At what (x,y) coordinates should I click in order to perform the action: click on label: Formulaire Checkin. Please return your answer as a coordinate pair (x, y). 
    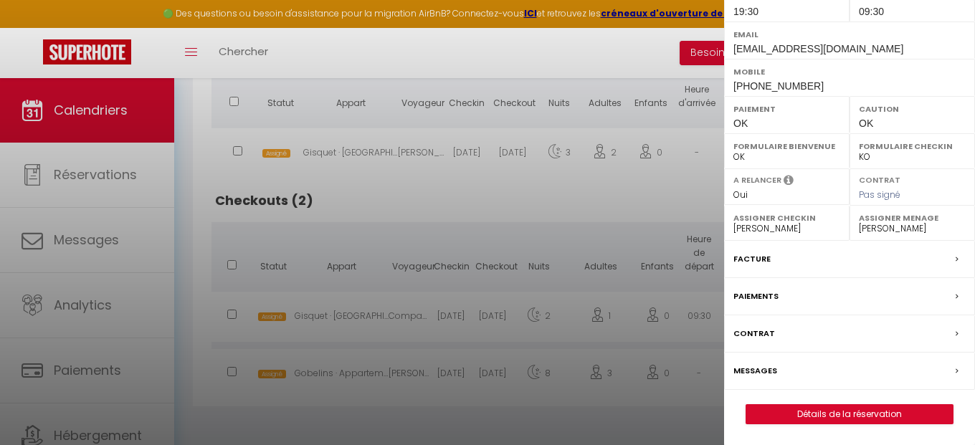
    Looking at the image, I should click on (912, 146).